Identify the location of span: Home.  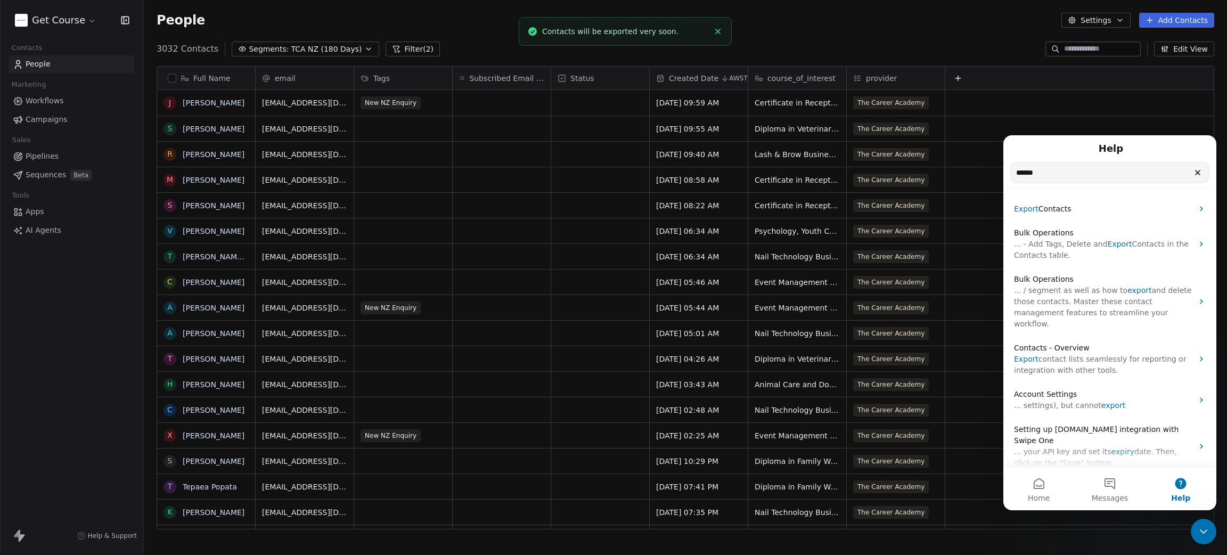
(35, 363).